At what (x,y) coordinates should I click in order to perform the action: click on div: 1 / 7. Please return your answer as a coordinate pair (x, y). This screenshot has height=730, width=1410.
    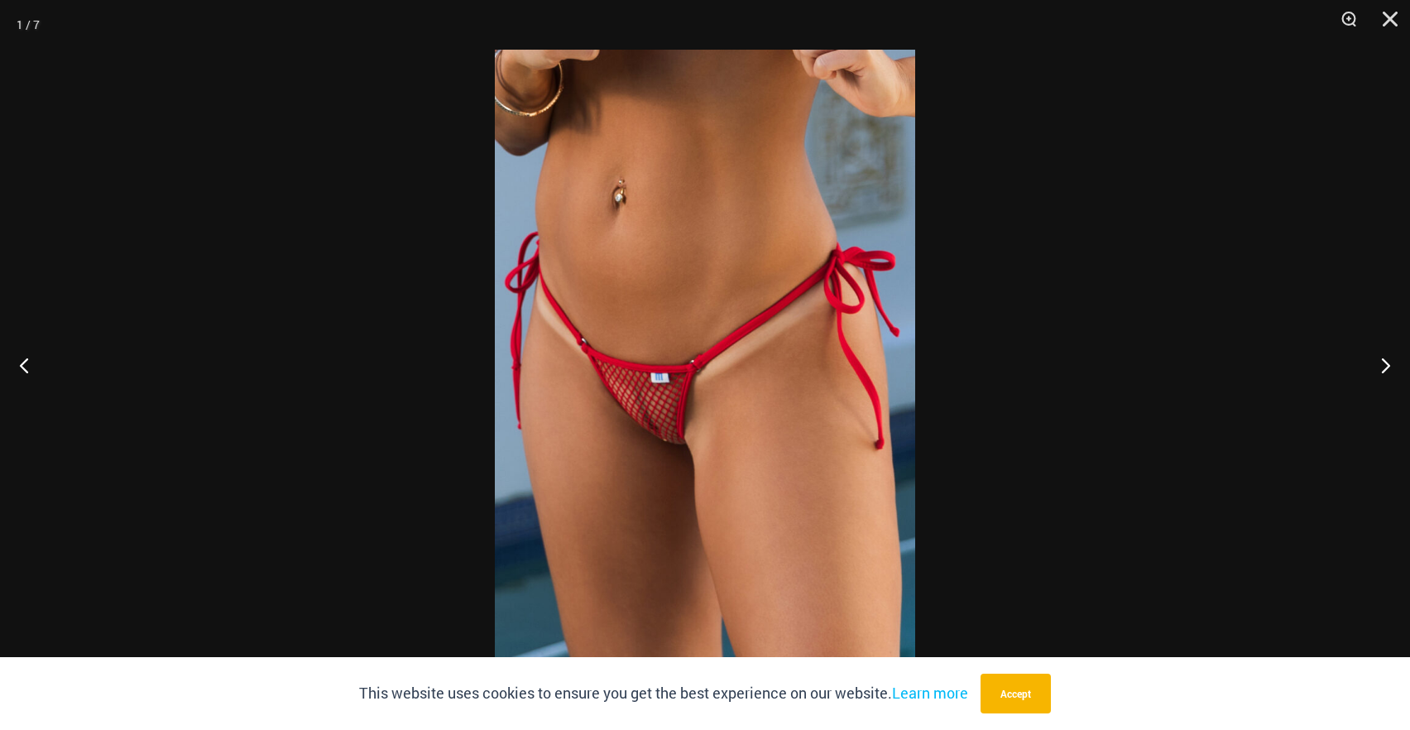
    Looking at the image, I should click on (28, 25).